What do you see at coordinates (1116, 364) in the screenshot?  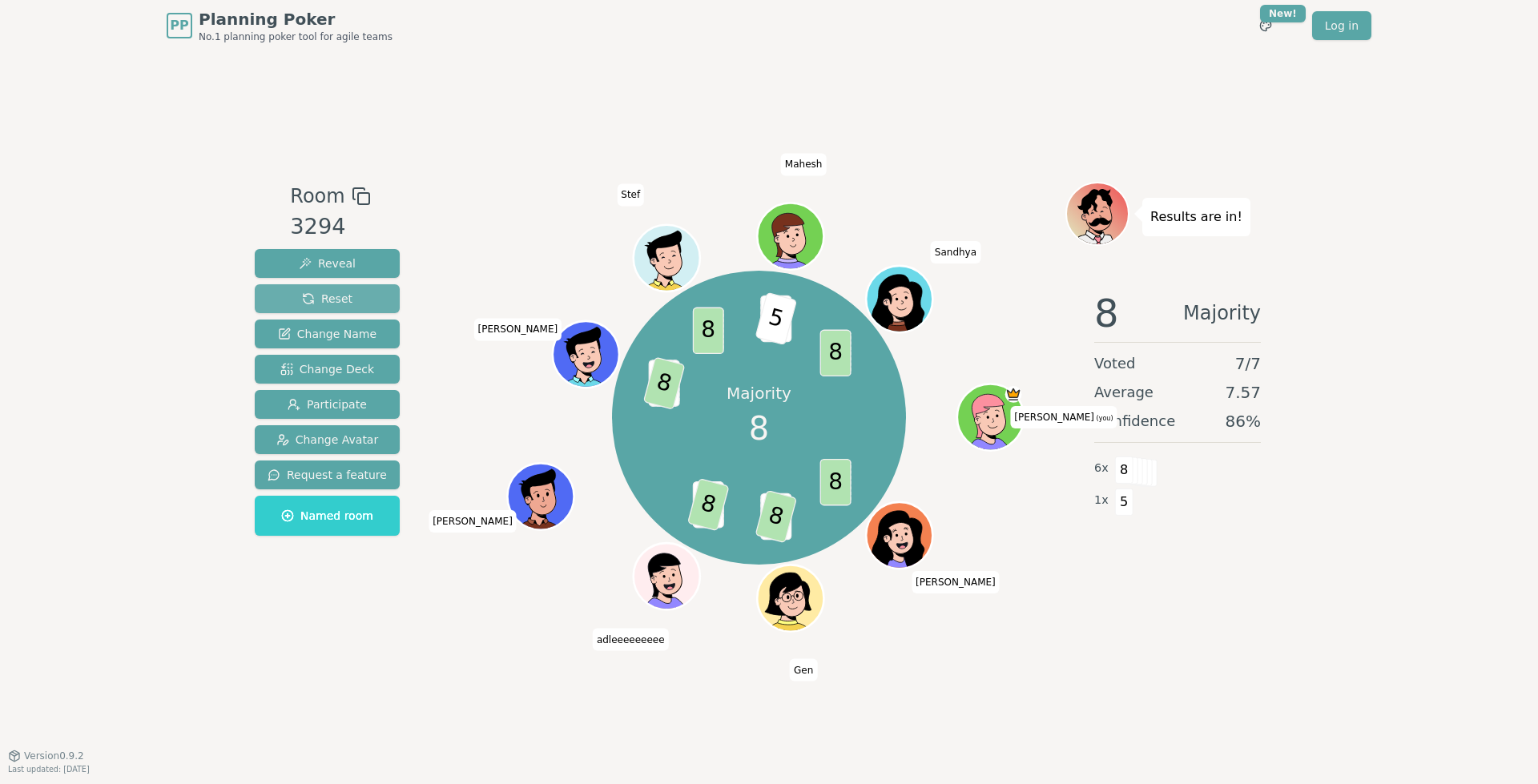 I see `span: Voted` at bounding box center [1116, 364].